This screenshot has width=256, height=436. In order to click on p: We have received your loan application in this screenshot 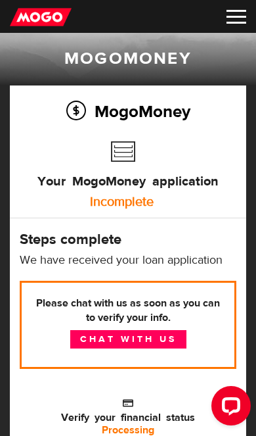, I will do `click(128, 260)`.